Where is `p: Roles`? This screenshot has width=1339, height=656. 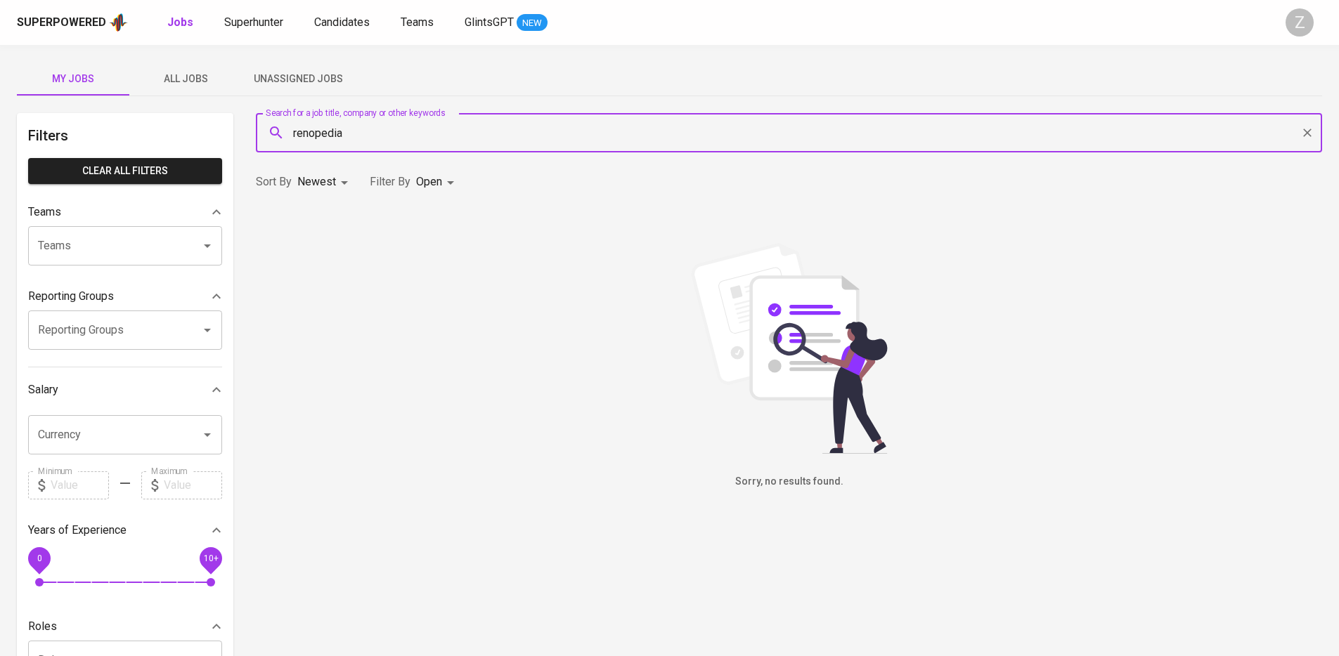 p: Roles is located at coordinates (42, 627).